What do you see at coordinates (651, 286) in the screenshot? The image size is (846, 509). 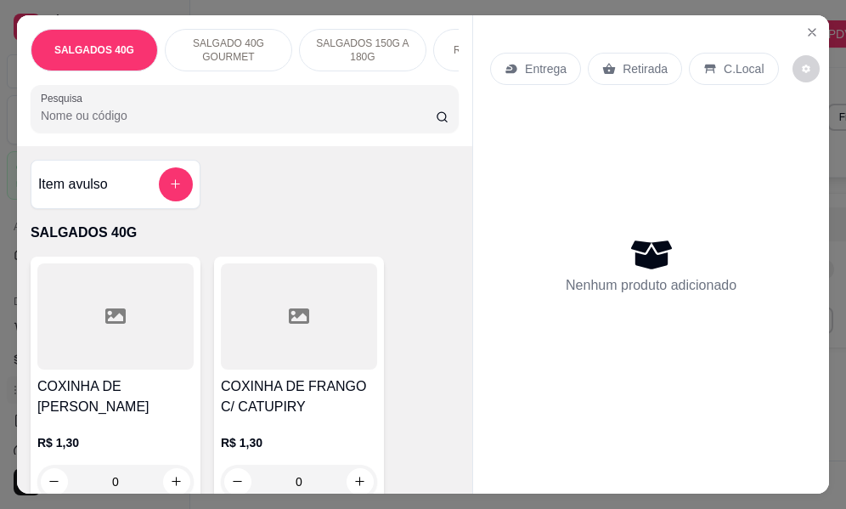 I see `p: Nenhum produto adicionado` at bounding box center [651, 286].